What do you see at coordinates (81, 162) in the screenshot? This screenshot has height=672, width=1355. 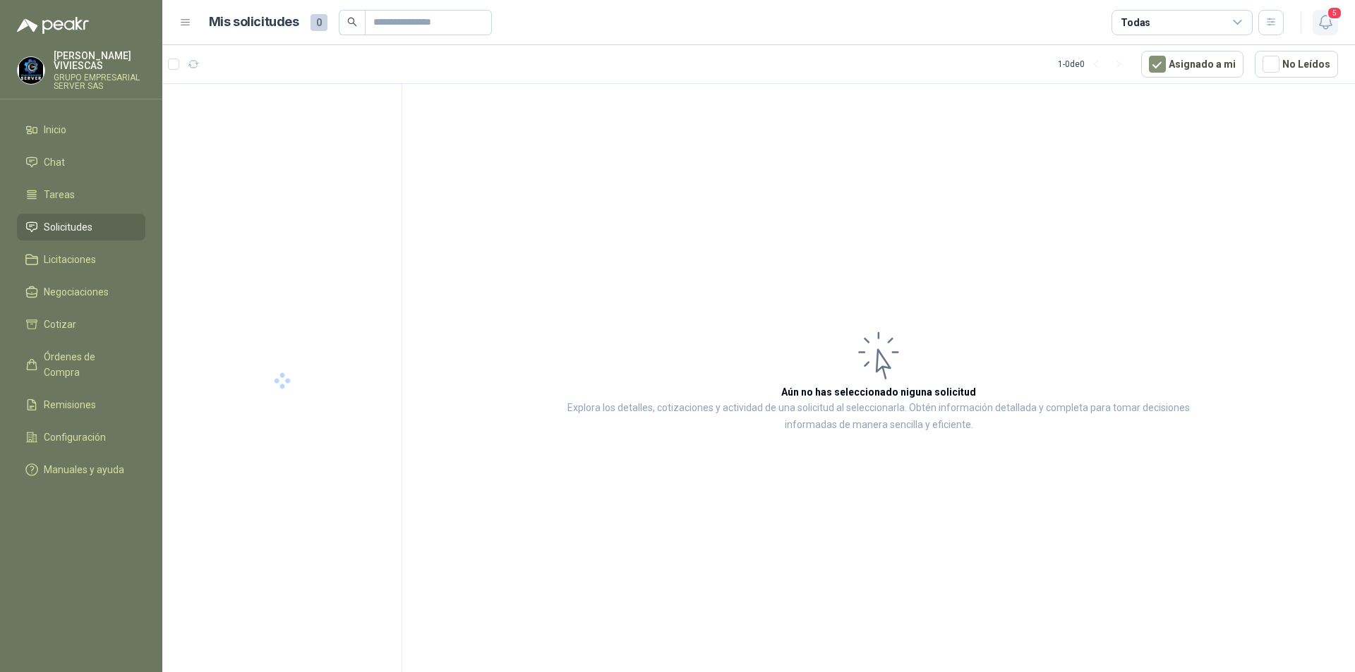 I see `a: Chat` at bounding box center [81, 162].